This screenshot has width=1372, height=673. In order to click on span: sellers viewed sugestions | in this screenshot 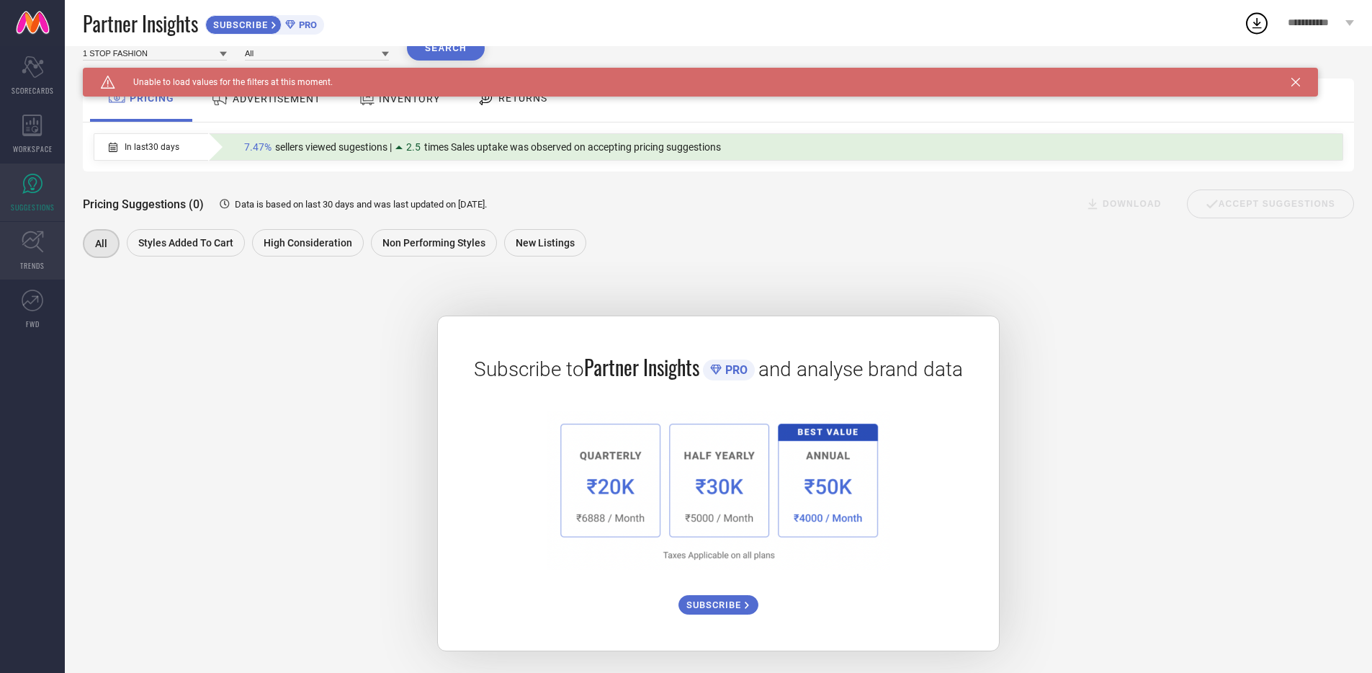, I will do `click(333, 147)`.